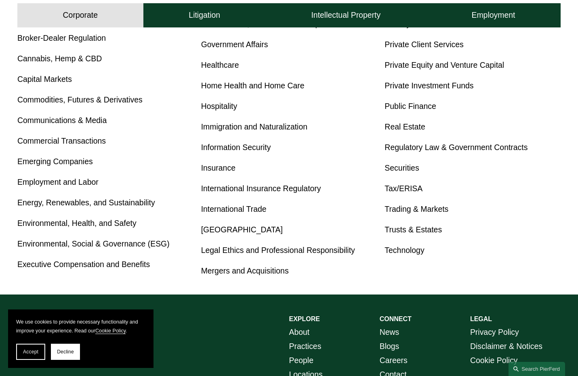 The height and width of the screenshot is (376, 578). What do you see at coordinates (44, 79) in the screenshot?
I see `a: Capital Markets` at bounding box center [44, 79].